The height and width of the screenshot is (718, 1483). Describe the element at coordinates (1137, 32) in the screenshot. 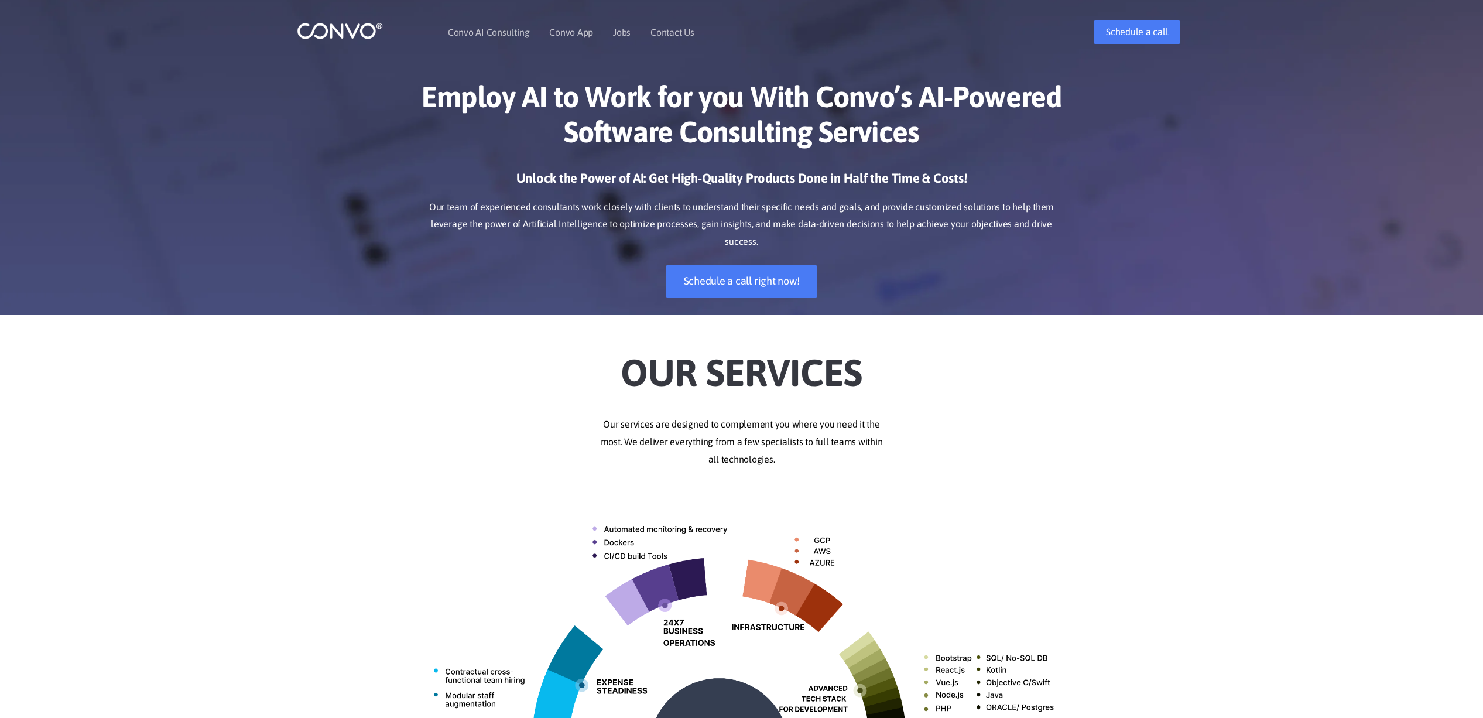

I see `a: Schedule a call` at that location.